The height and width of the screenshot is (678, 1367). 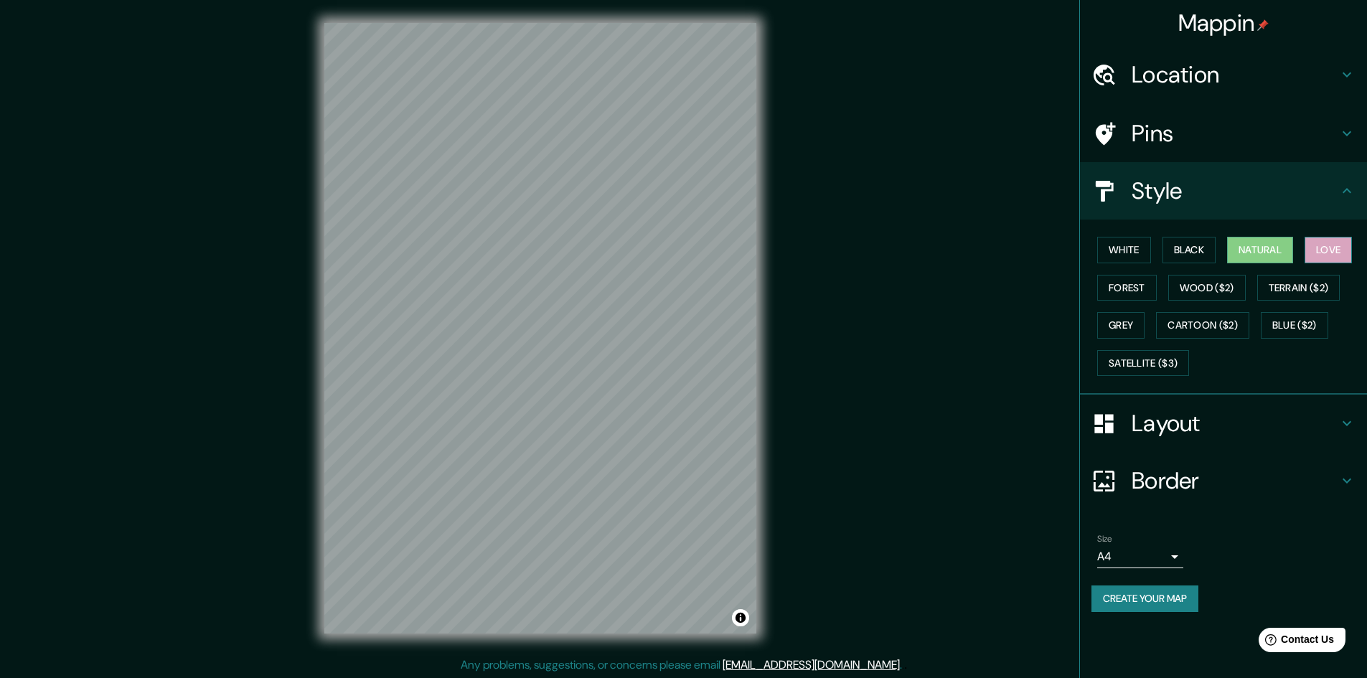 I want to click on img: pin-icon.png, so click(x=1263, y=25).